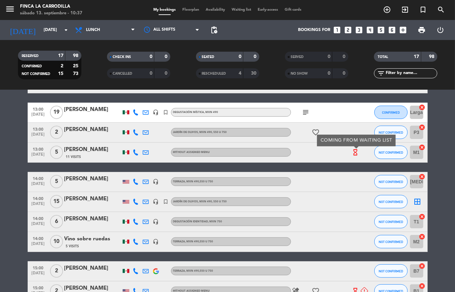 The image size is (455, 292). What do you see at coordinates (242, 10) in the screenshot?
I see `span: Waiting list` at bounding box center [242, 10].